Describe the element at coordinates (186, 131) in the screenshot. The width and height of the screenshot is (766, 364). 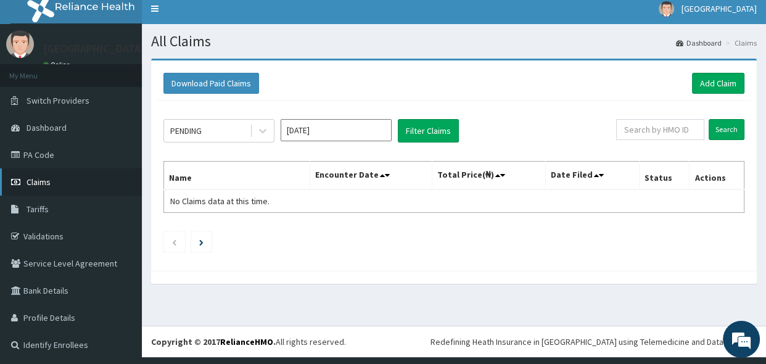
I see `div: PENDING` at that location.